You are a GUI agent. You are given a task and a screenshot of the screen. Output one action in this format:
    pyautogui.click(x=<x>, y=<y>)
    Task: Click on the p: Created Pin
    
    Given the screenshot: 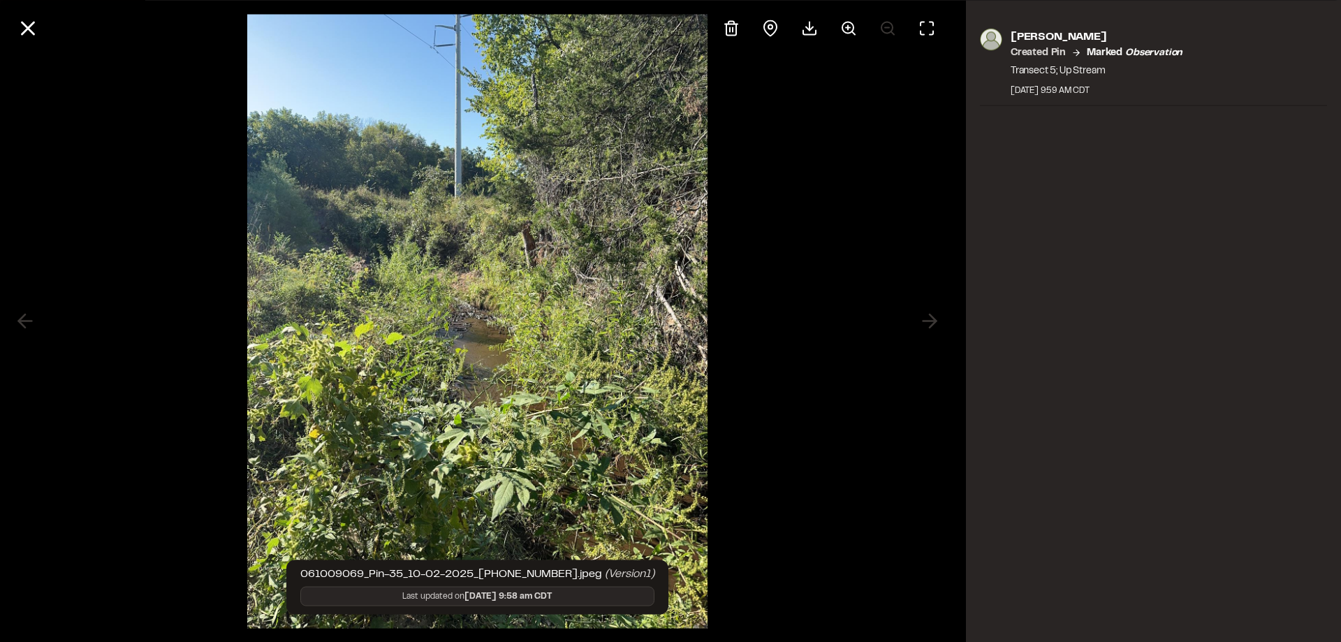 What is the action you would take?
    pyautogui.click(x=1038, y=52)
    